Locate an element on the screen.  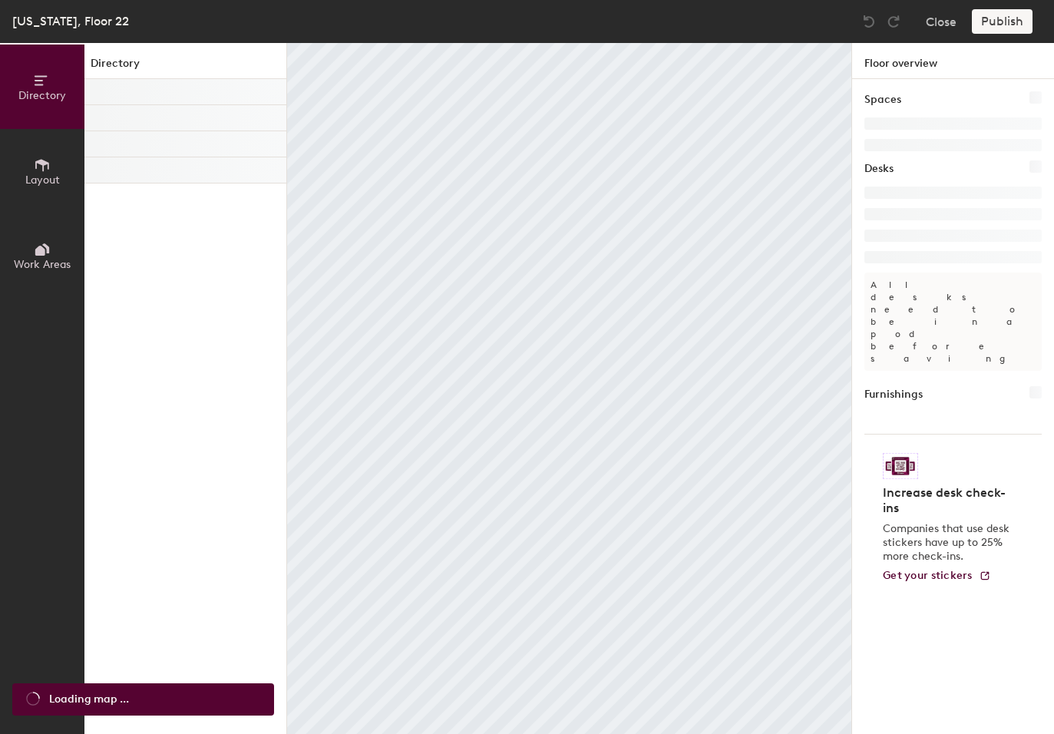
h1: Floor overview is located at coordinates (953, 61).